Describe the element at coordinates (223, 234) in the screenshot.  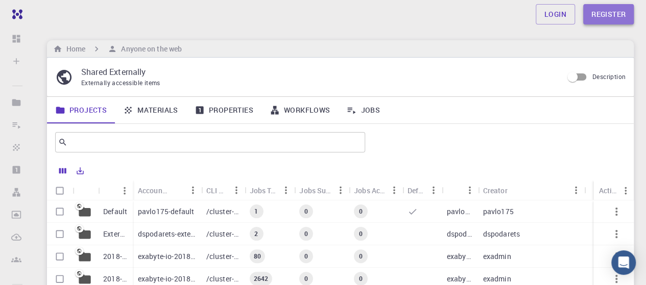
I see `p: /cluster-???-home/dspodarets/dspodarets-external` at that location.